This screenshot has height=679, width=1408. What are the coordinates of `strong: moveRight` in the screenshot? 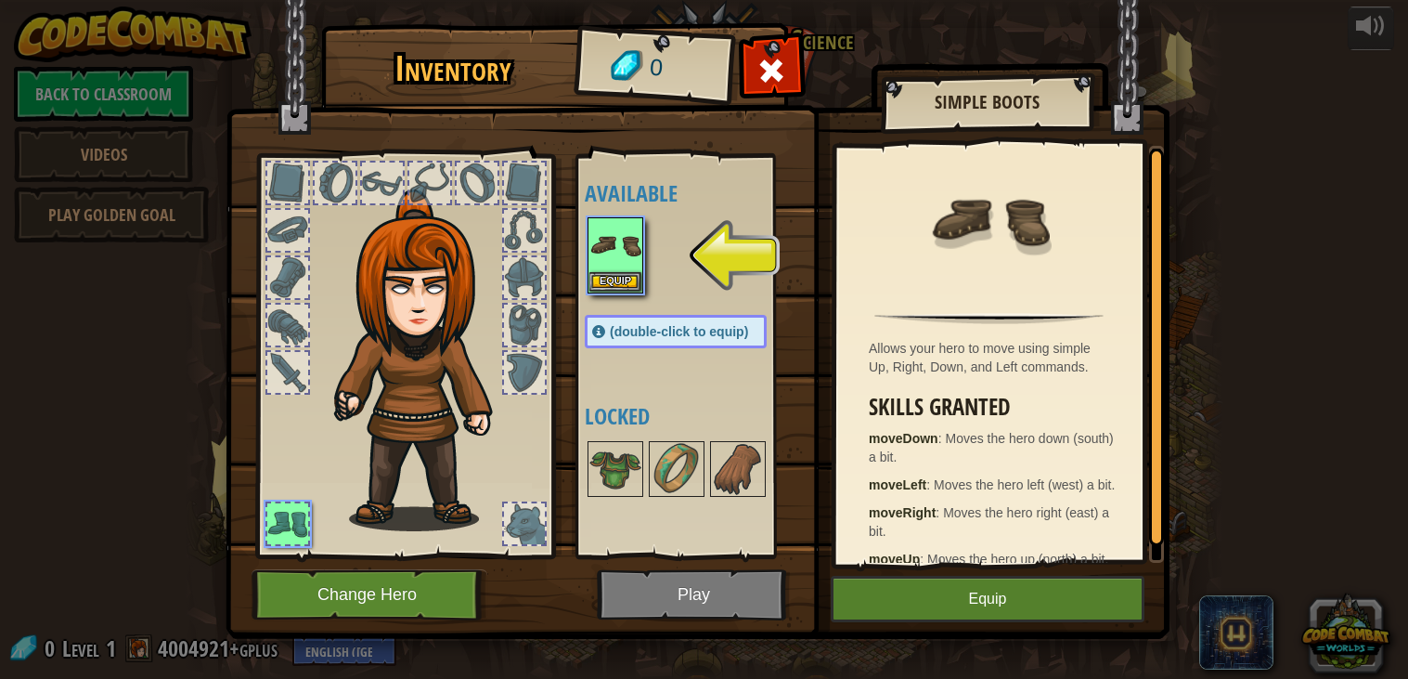 It's located at (902, 512).